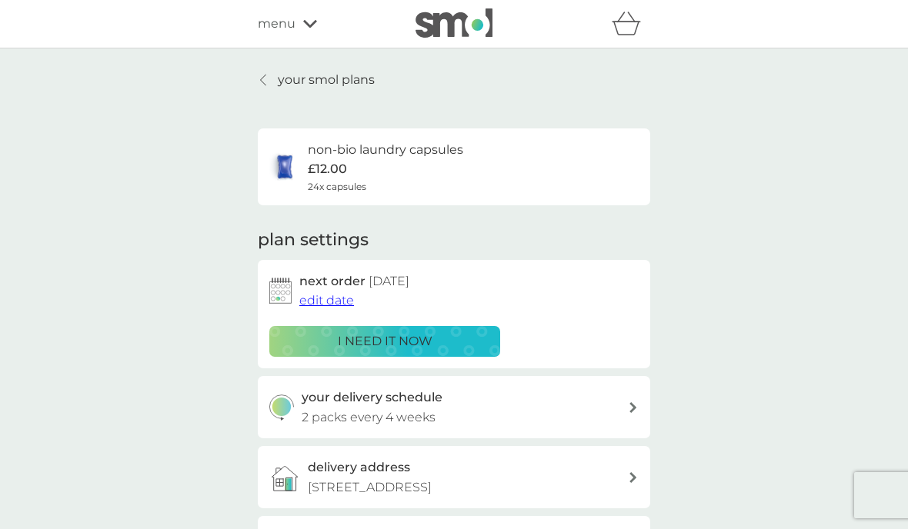 This screenshot has width=908, height=529. I want to click on button: i need it now, so click(385, 342).